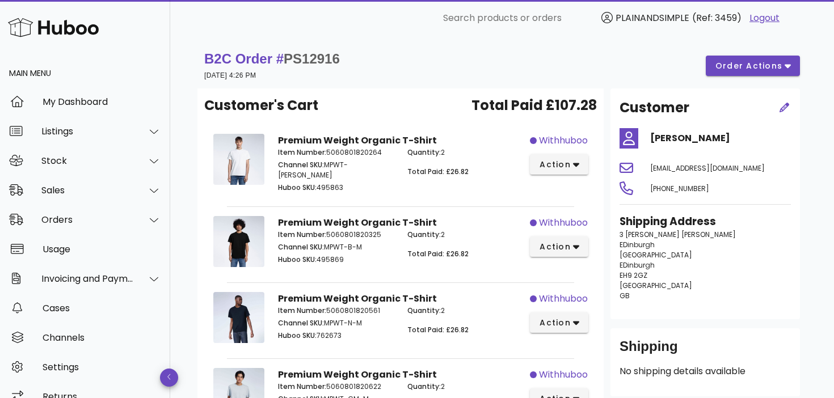 Image resolution: width=834 pixels, height=398 pixels. Describe the element at coordinates (311, 58) in the screenshot. I see `span: PS12916` at that location.